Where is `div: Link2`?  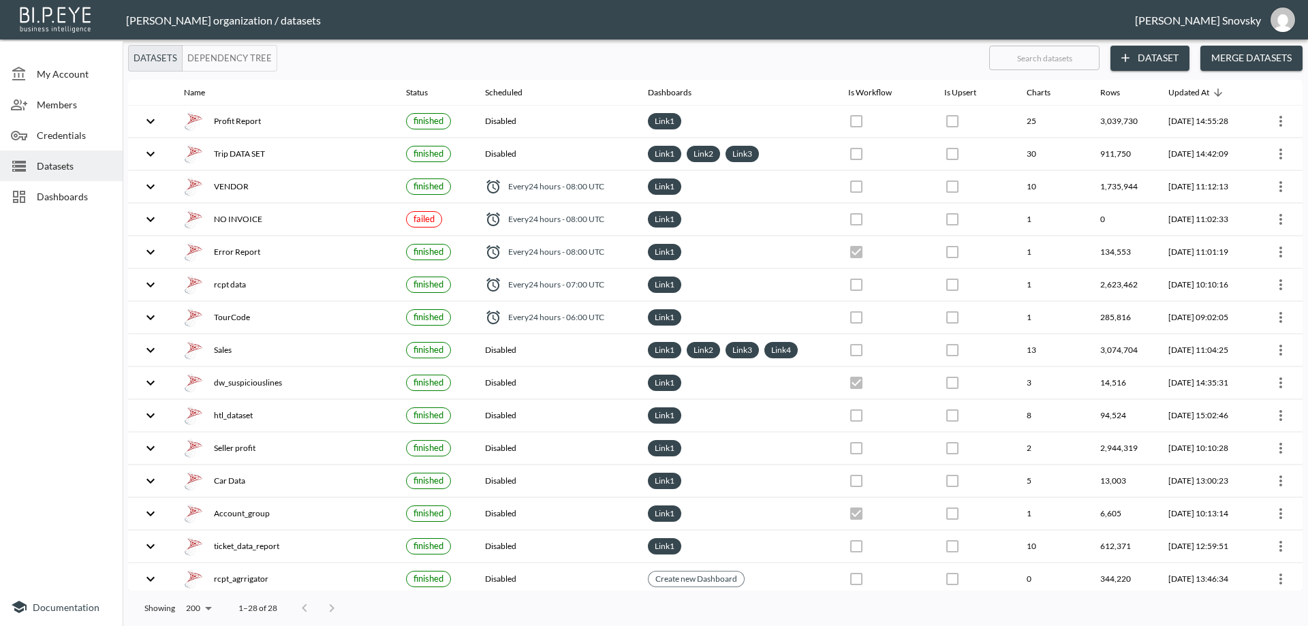
div: Link2 is located at coordinates (703, 350).